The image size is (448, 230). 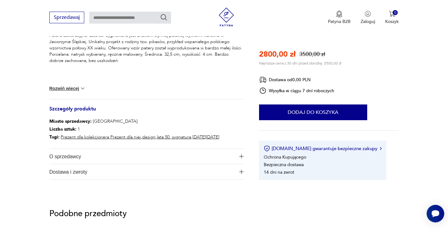 I want to click on b: Tagi:, so click(x=54, y=137).